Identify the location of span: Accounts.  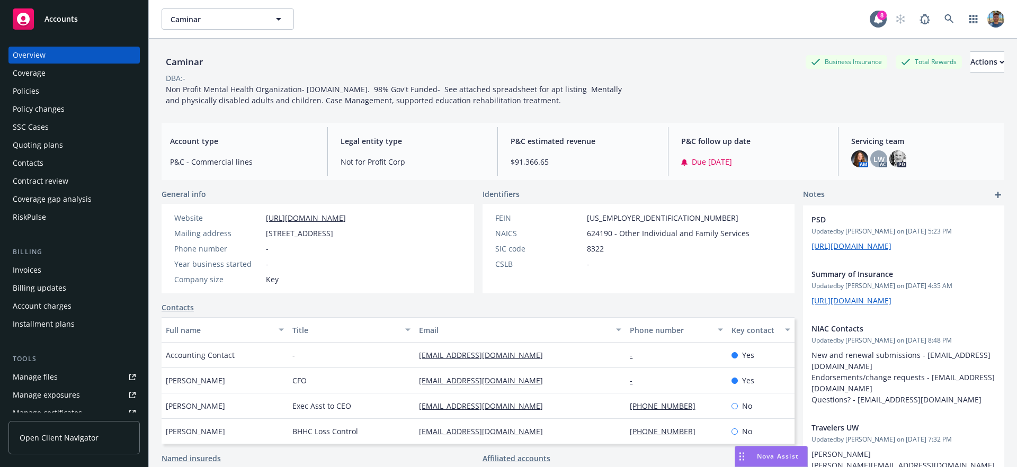
(61, 19).